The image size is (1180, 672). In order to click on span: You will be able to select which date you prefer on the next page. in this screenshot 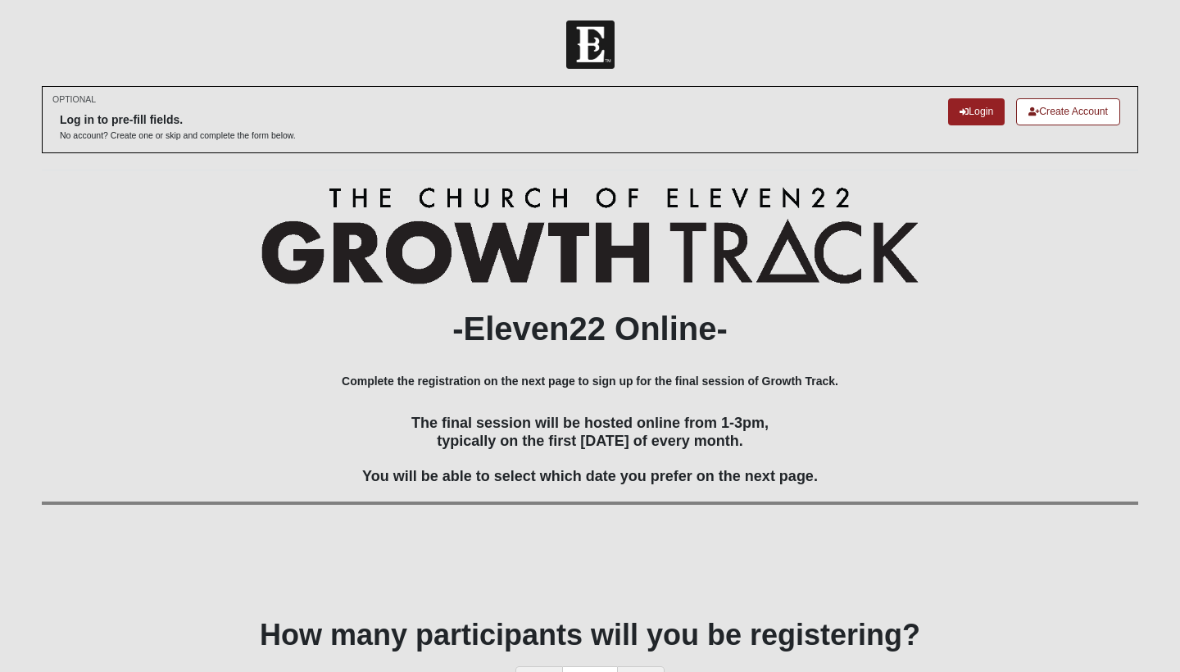, I will do `click(590, 476)`.